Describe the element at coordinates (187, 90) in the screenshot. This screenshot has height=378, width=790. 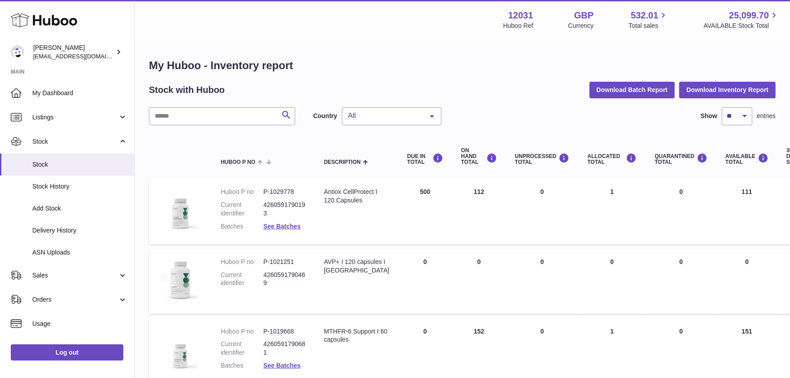
I see `h2: Stock with Huboo` at that location.